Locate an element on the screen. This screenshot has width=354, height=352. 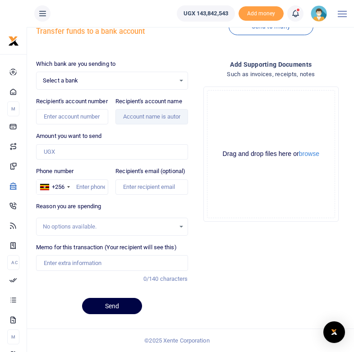
label: Which bank are you sending to is located at coordinates (76, 64).